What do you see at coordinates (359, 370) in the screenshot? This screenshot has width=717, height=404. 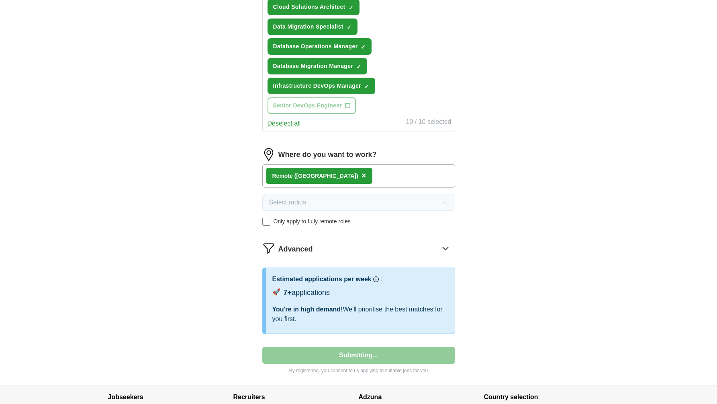 I see `p: By registering, you consent to us applying to suitable jobs for you` at bounding box center [359, 370].